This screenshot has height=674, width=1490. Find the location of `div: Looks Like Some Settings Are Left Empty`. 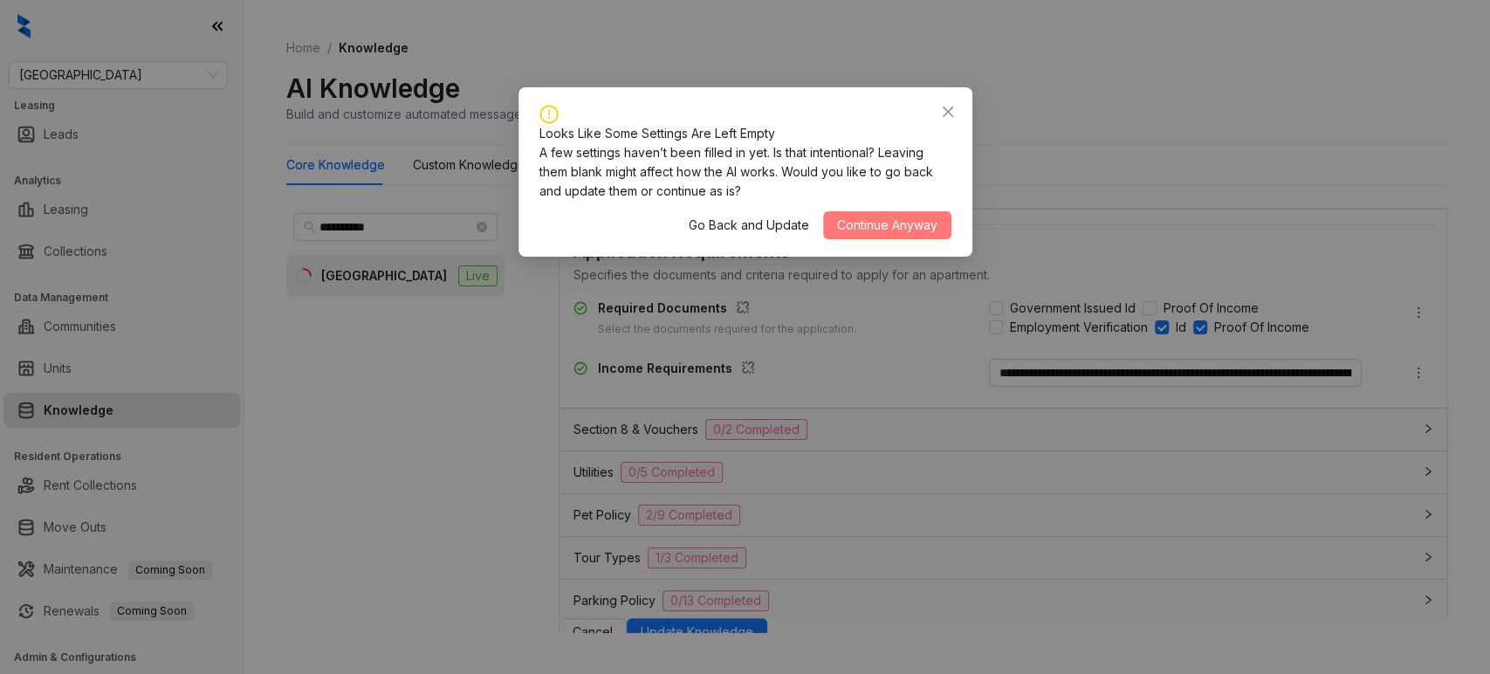

div: Looks Like Some Settings Are Left Empty is located at coordinates (745, 134).